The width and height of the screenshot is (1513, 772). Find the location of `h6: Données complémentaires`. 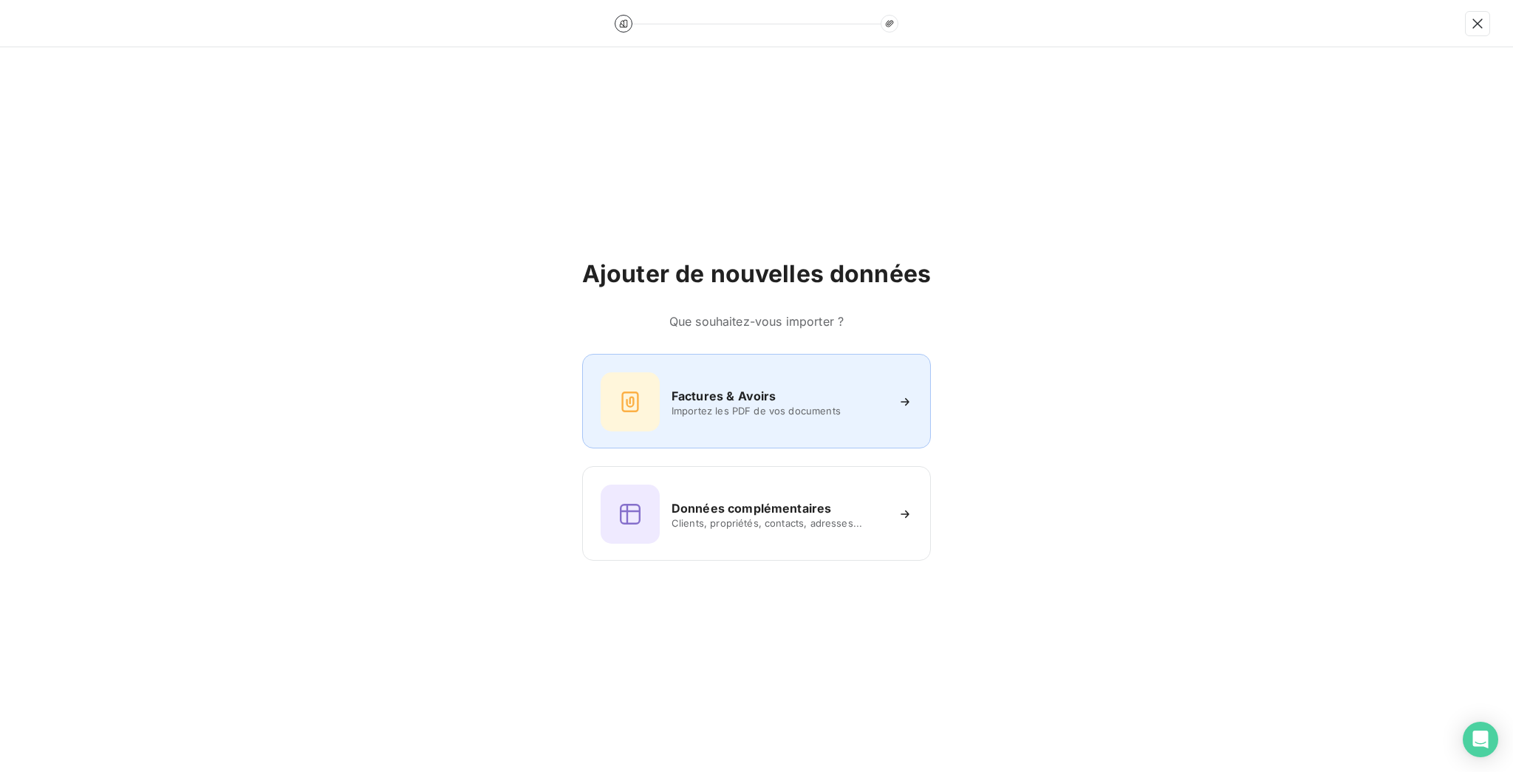

h6: Données complémentaires is located at coordinates (751, 508).